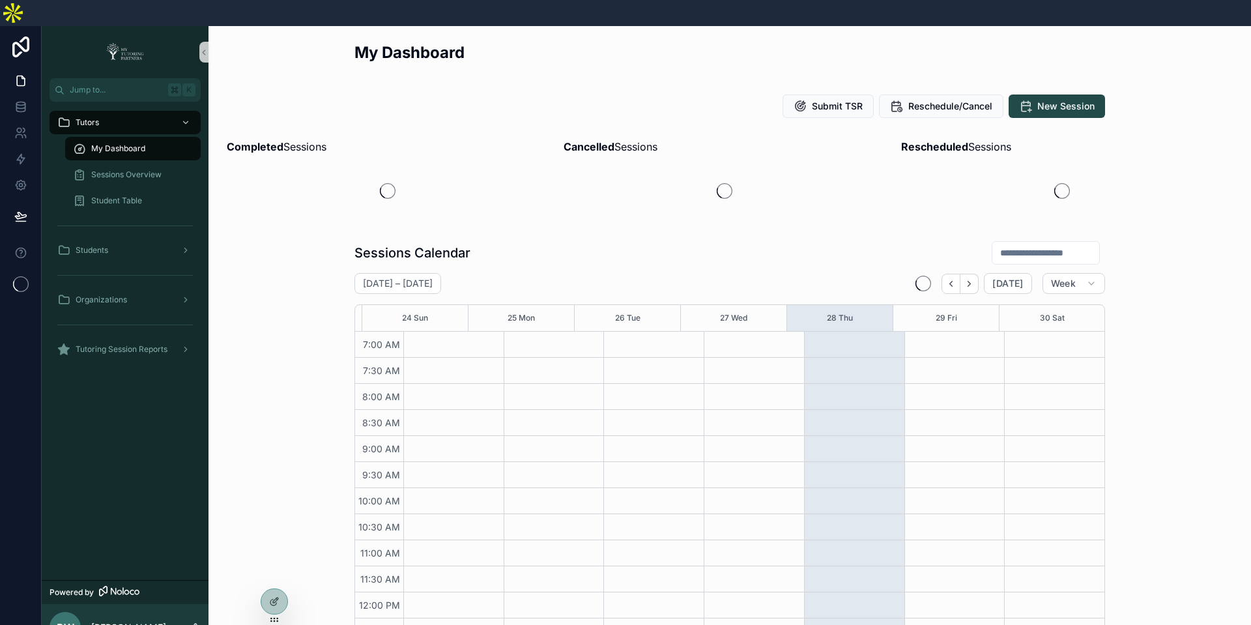 The image size is (1251, 625). Describe the element at coordinates (935, 147) in the screenshot. I see `strong: Rescheduled` at that location.